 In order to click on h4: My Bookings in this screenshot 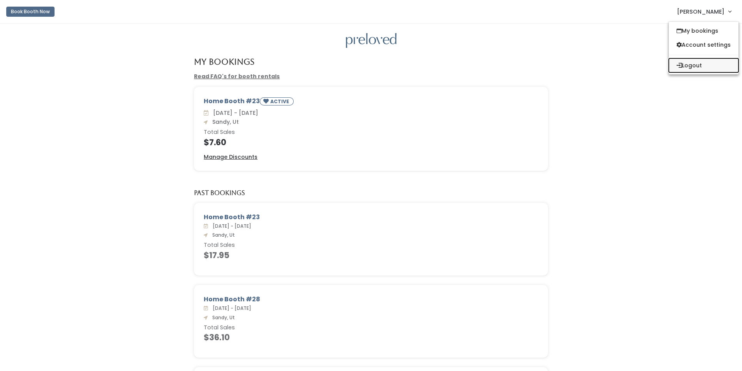, I will do `click(224, 62)`.